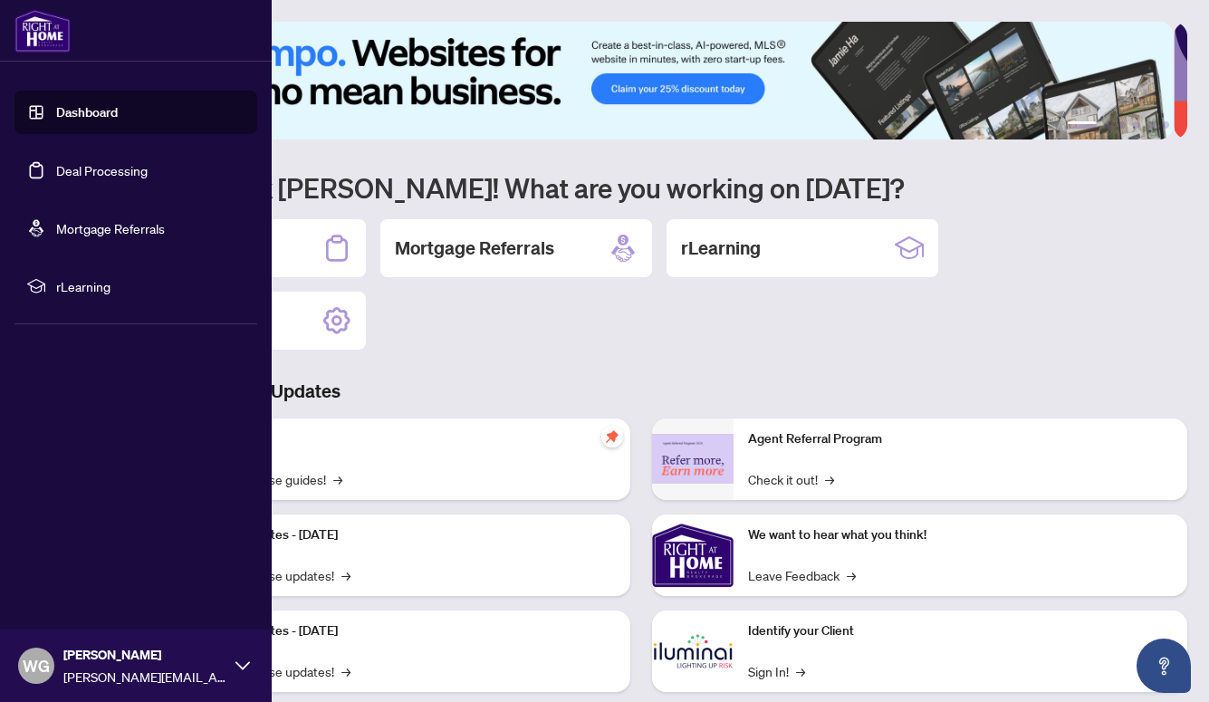 The height and width of the screenshot is (702, 1209). I want to click on img: Slide 0, so click(634, 81).